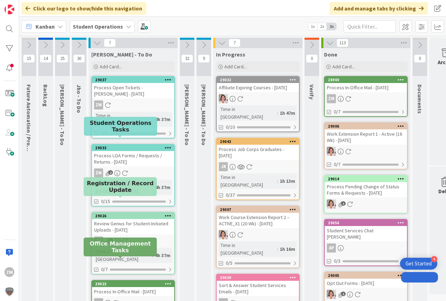 The image size is (446, 301). I want to click on span: BackLog, so click(46, 95).